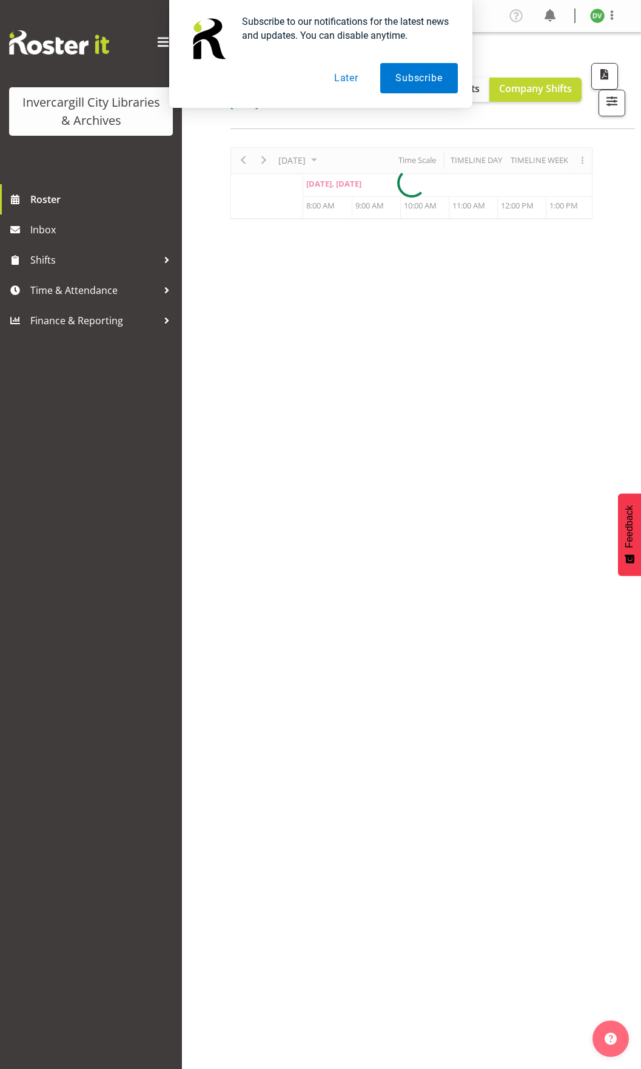  Describe the element at coordinates (94, 260) in the screenshot. I see `span: Shifts` at that location.